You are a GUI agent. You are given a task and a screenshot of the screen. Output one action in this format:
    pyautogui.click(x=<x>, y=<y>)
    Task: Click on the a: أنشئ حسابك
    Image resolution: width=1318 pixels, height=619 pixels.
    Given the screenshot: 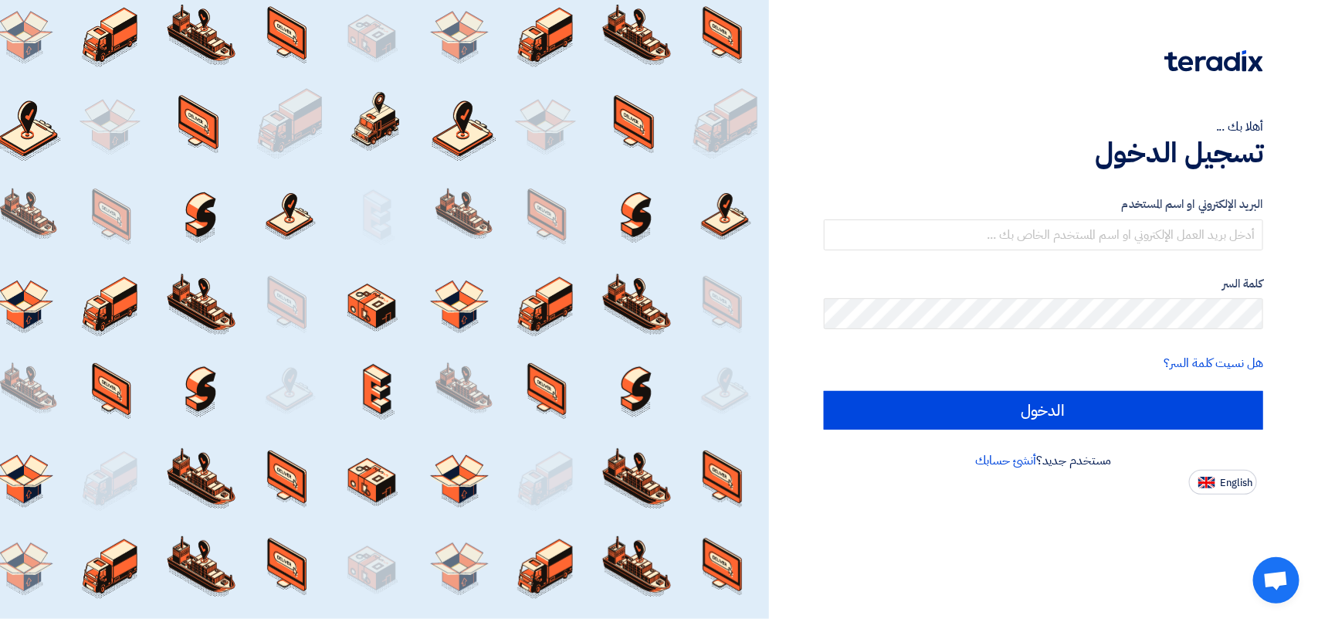 What is the action you would take?
    pyautogui.click(x=1006, y=460)
    